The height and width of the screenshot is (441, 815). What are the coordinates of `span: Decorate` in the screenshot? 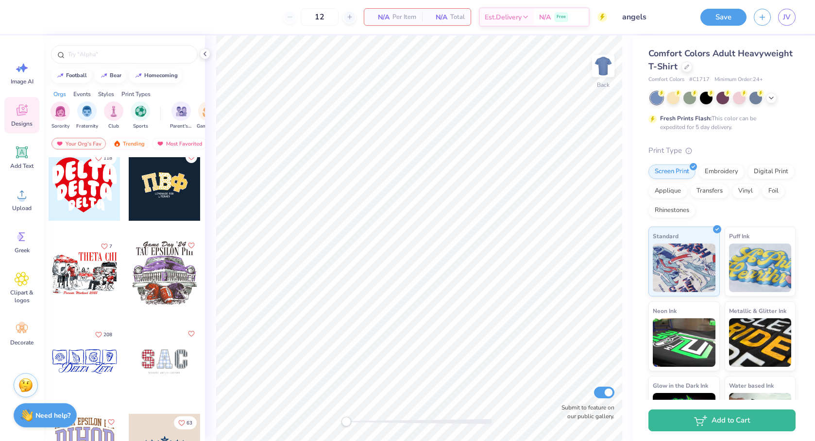 It's located at (22, 343).